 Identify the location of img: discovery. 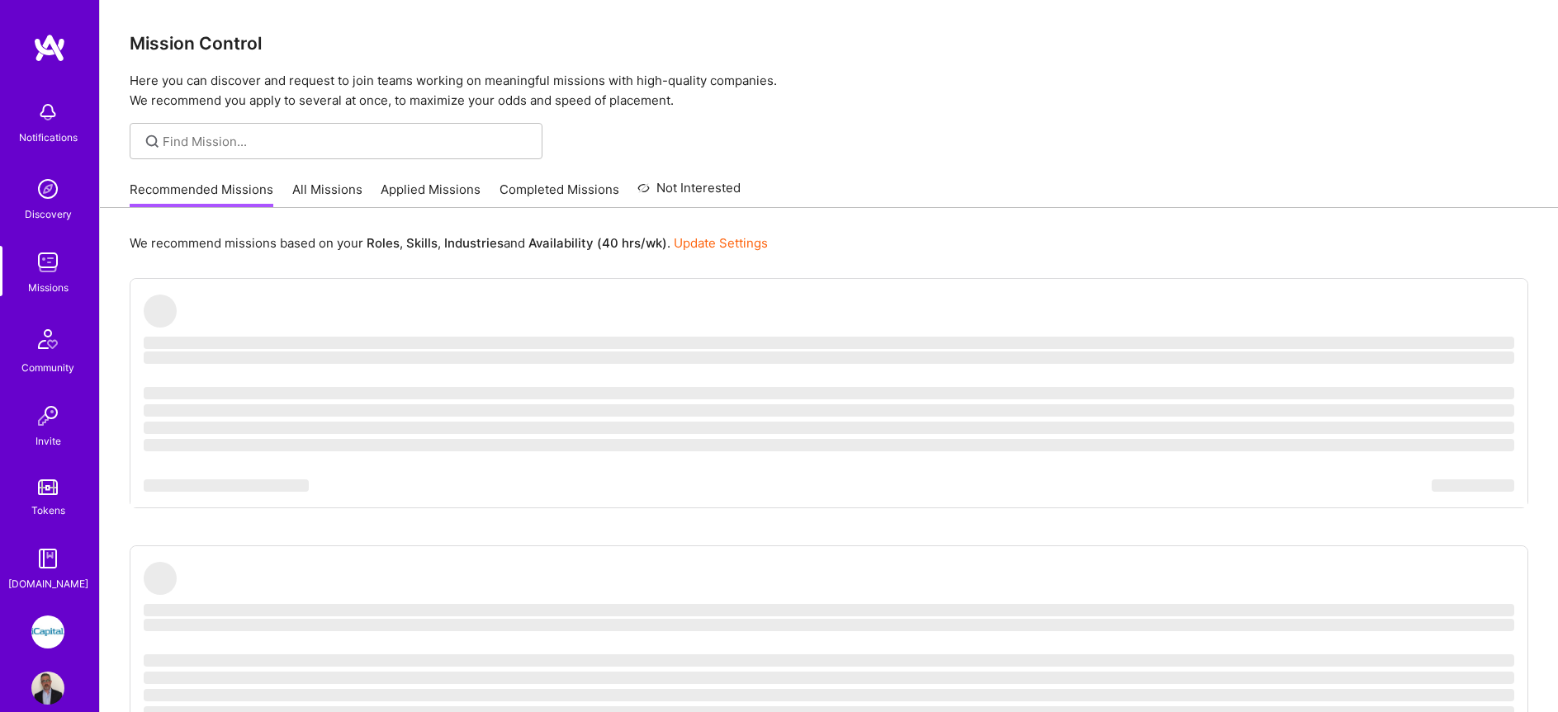
(48, 189).